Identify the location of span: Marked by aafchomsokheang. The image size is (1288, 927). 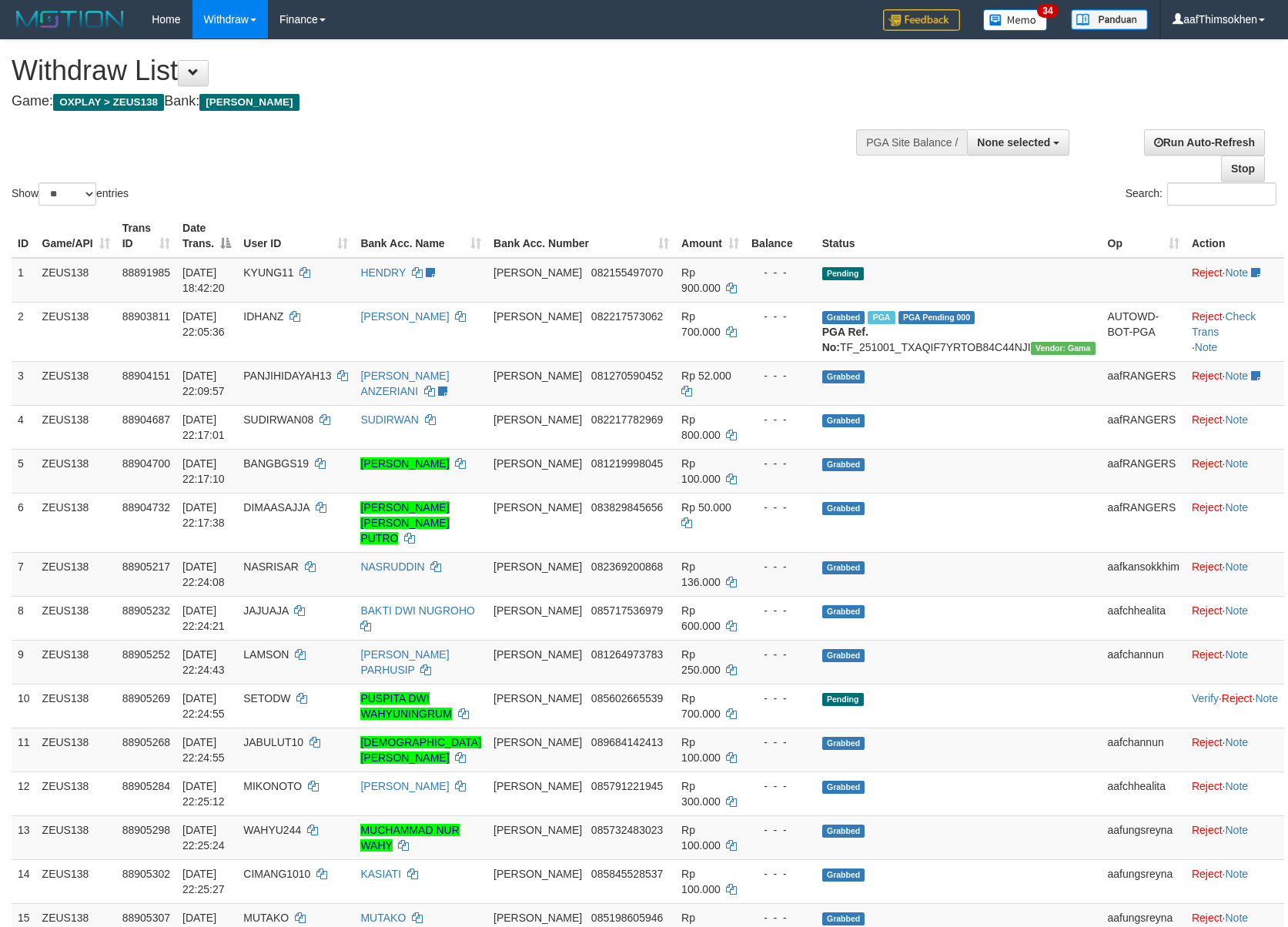
(881, 317).